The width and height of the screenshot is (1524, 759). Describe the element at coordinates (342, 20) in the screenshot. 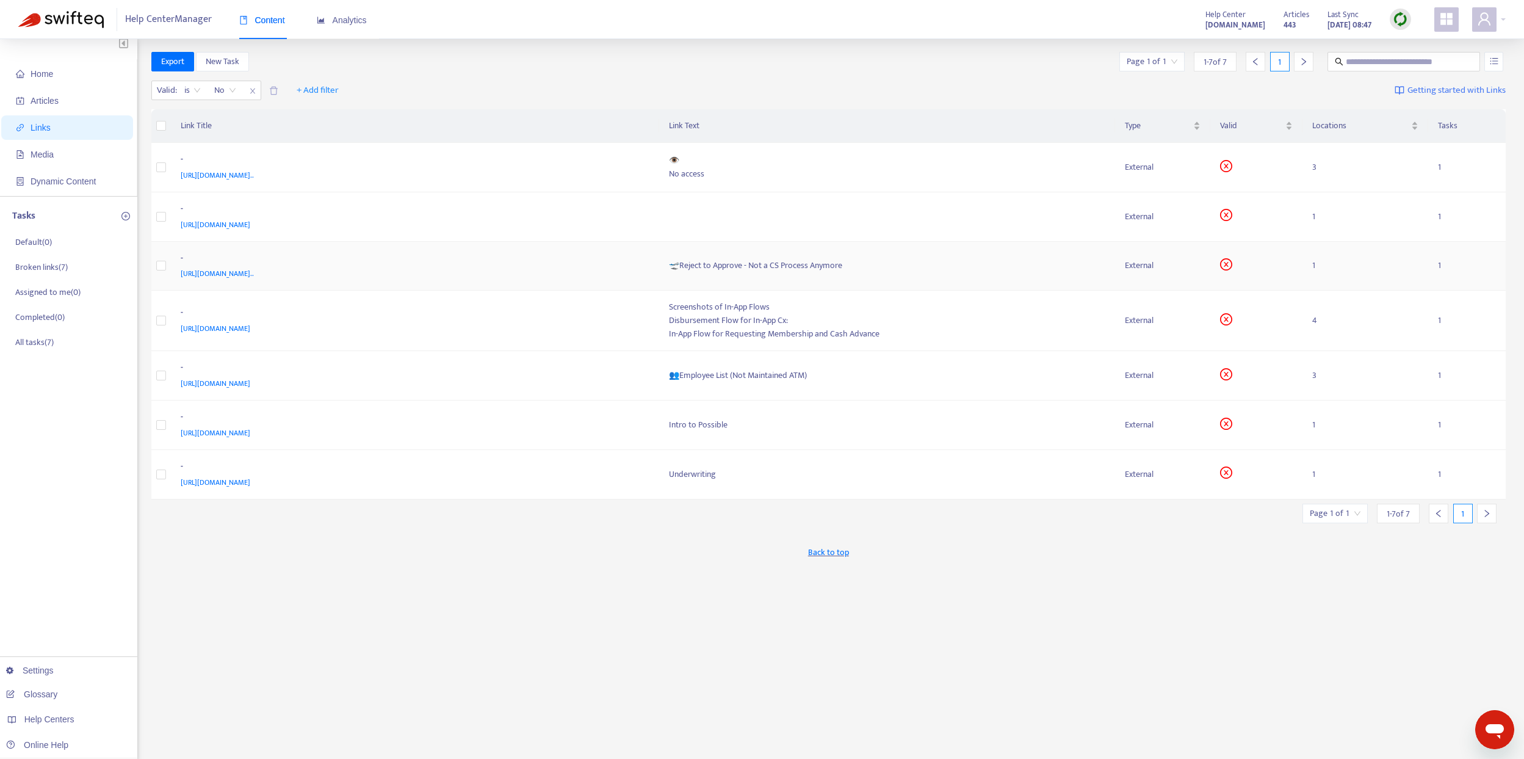

I see `span: Analytics` at that location.